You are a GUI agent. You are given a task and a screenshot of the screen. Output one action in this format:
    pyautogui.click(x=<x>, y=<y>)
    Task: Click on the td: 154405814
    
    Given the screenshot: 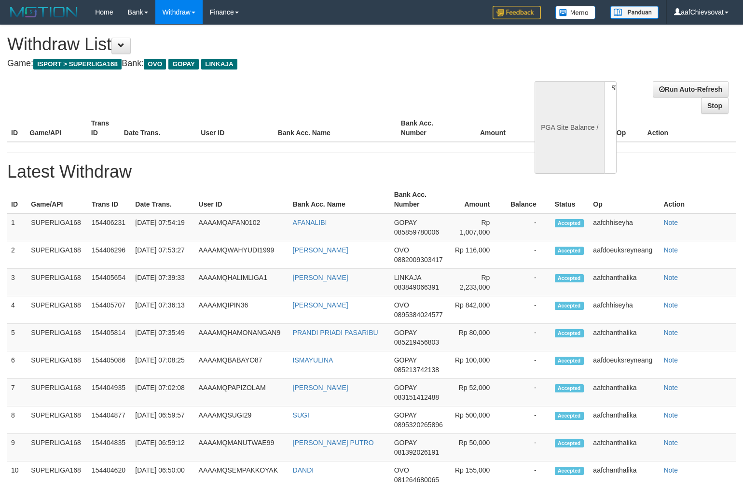 What is the action you would take?
    pyautogui.click(x=110, y=337)
    